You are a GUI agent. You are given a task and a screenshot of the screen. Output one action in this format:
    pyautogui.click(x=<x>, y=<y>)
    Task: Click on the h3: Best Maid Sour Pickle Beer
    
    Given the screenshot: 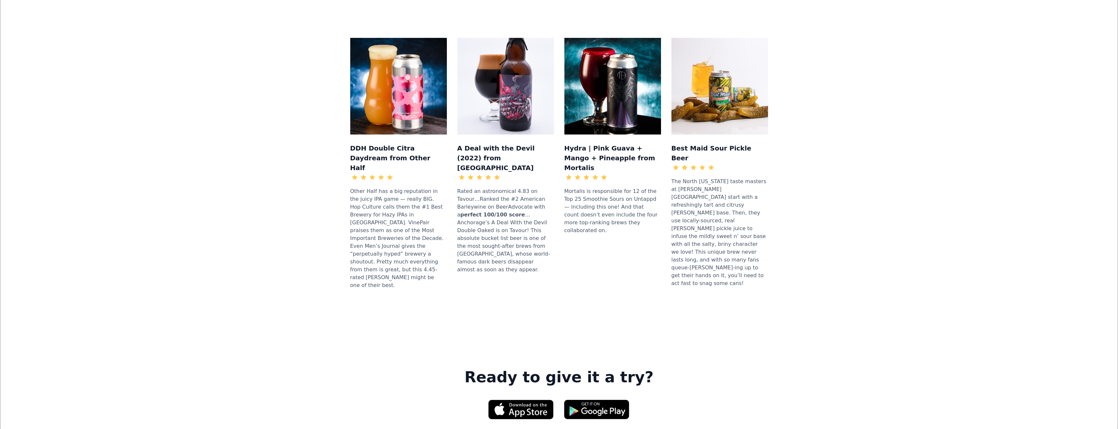 What is the action you would take?
    pyautogui.click(x=720, y=152)
    